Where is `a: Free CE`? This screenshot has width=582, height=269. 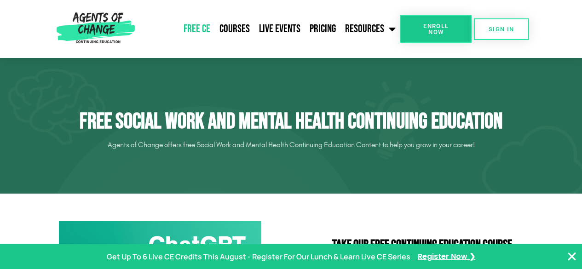
a: Free CE is located at coordinates (197, 29).